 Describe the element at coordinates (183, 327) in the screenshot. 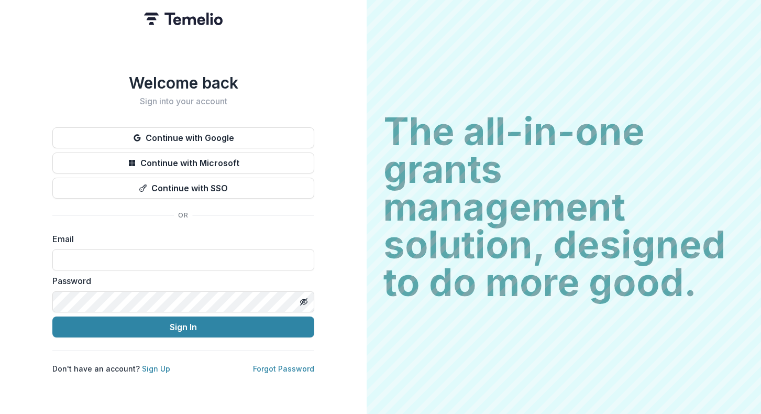

I see `button: Sign In` at that location.